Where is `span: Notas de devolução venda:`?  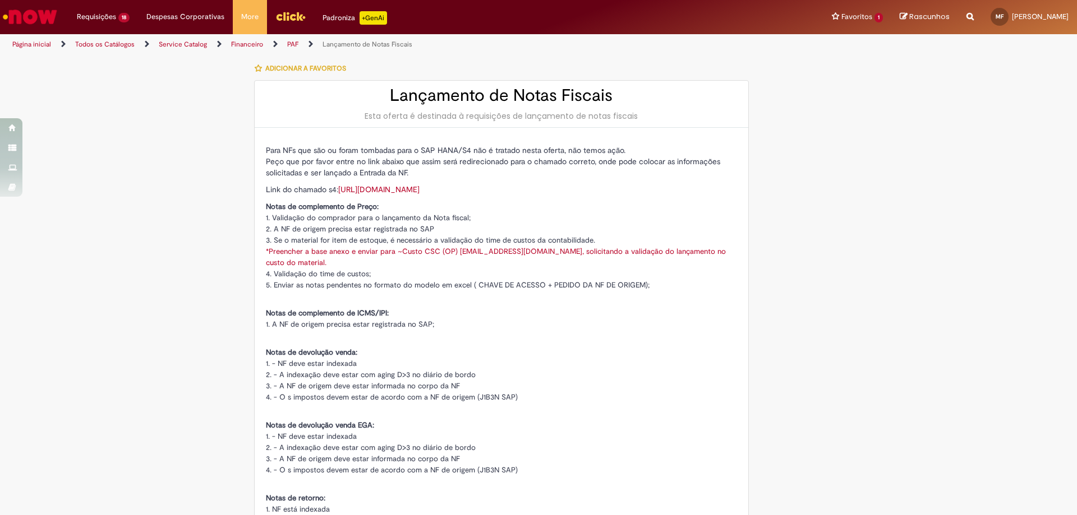
span: Notas de devolução venda: is located at coordinates (311, 352).